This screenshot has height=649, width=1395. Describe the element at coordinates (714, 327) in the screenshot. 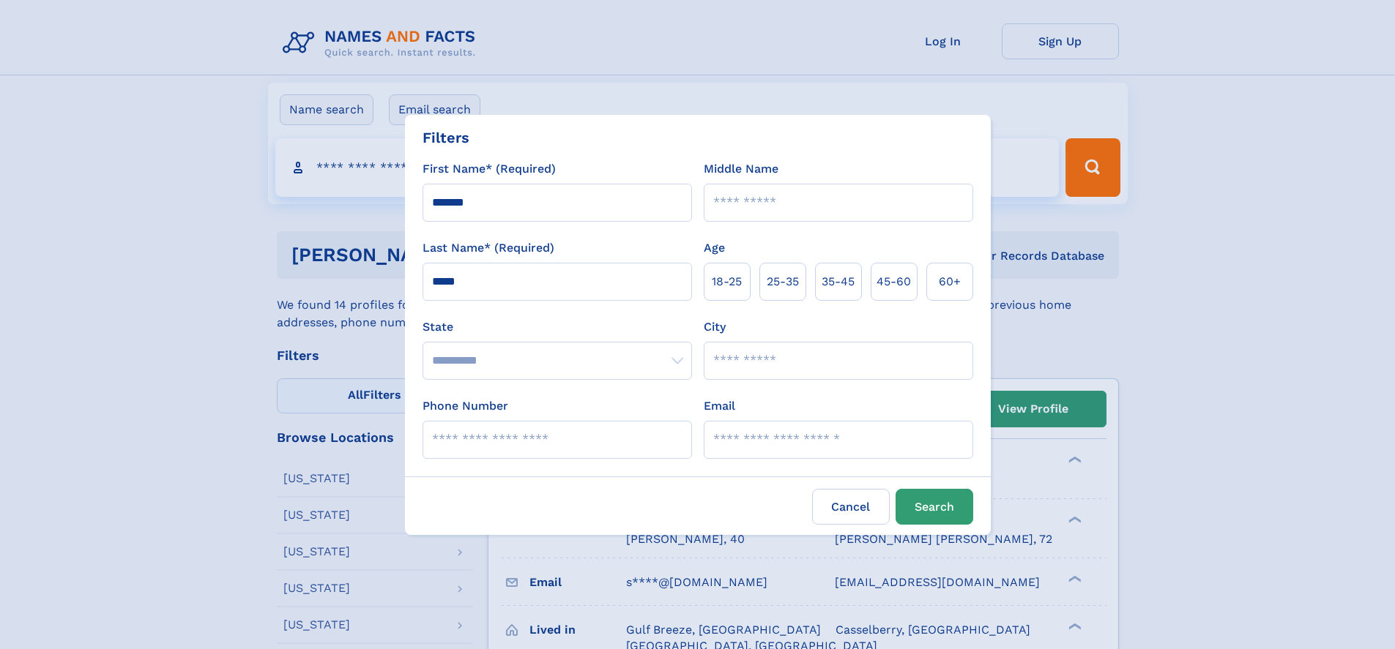

I see `label: City` at that location.